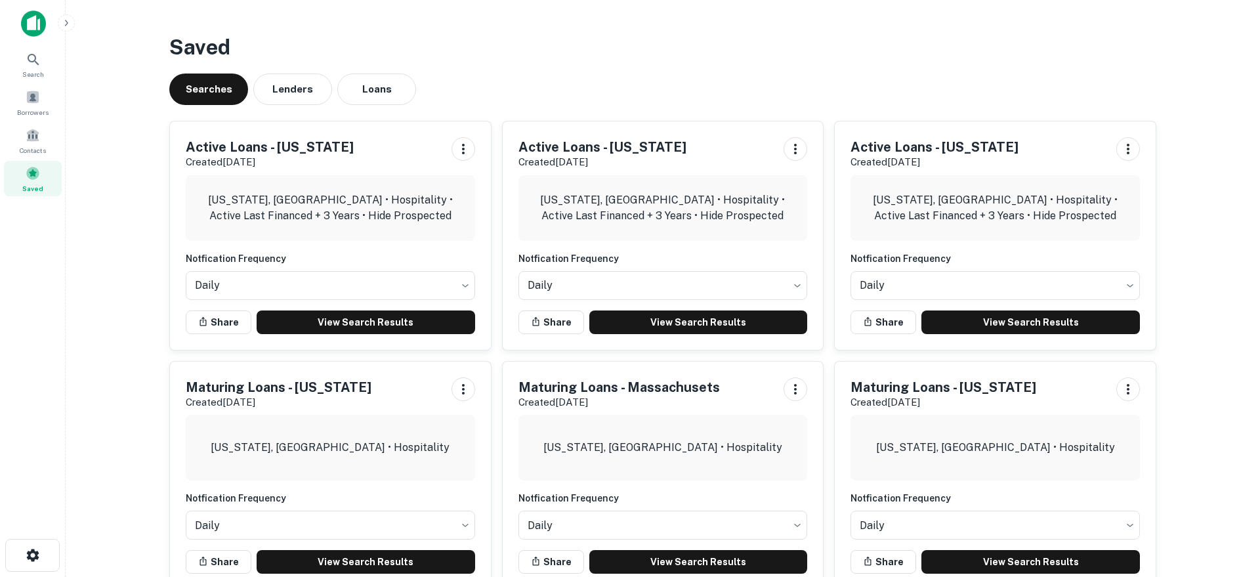 This screenshot has height=577, width=1260. I want to click on div: Contacts, so click(33, 140).